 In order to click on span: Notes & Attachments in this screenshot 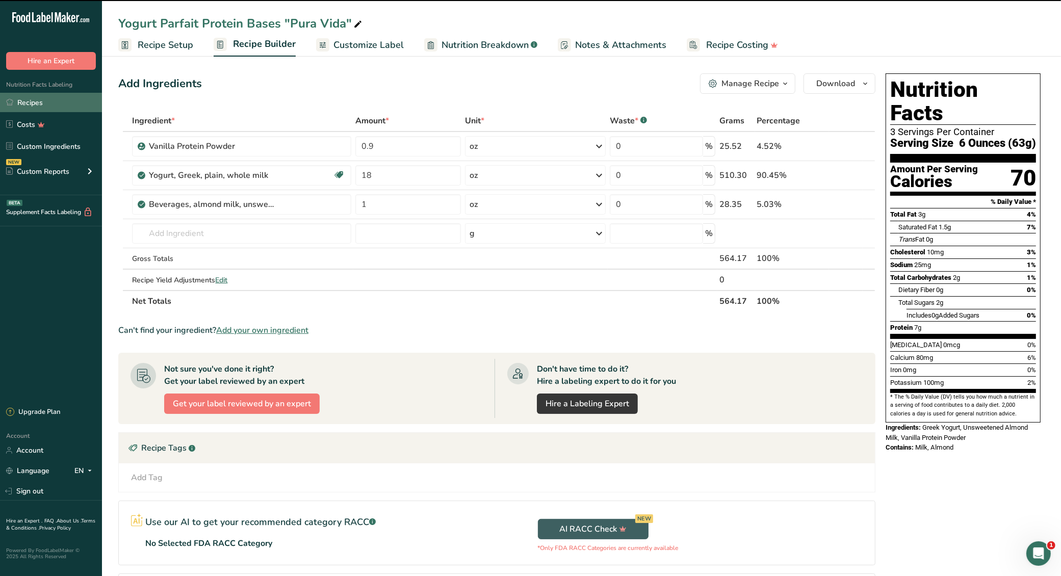, I will do `click(620, 45)`.